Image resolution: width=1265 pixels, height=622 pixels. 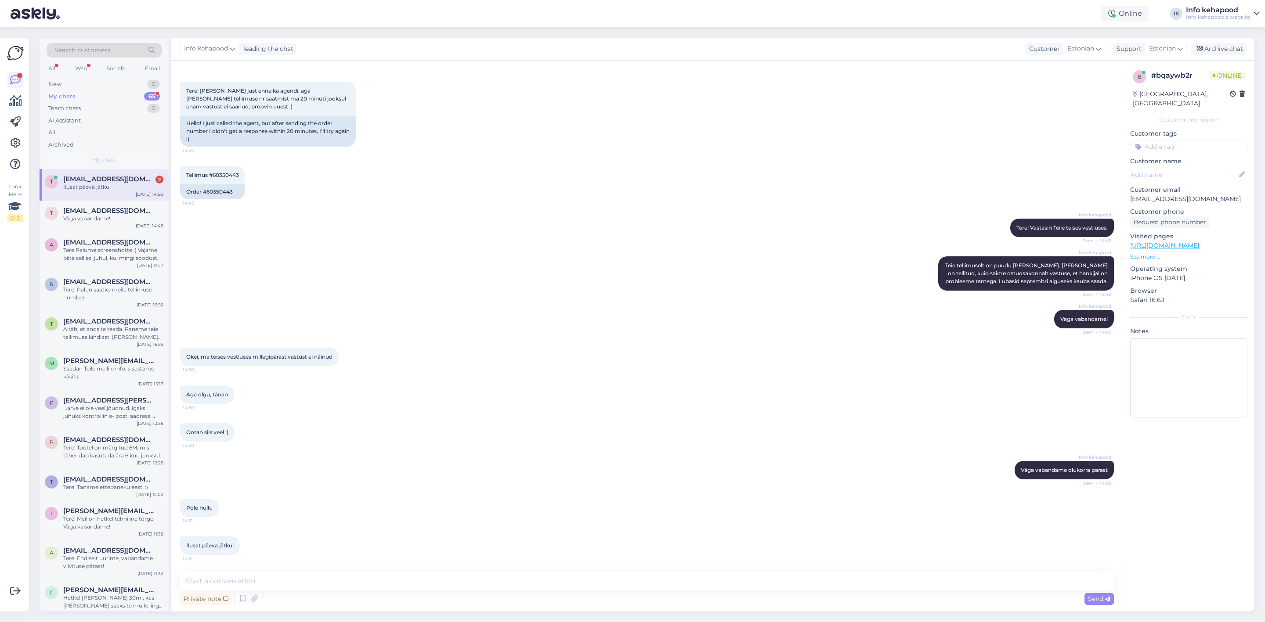 What do you see at coordinates (268, 131) in the screenshot?
I see `div: Hello! I just called the agent, but after sending the order number I didn't get a response within...` at bounding box center [268, 131].